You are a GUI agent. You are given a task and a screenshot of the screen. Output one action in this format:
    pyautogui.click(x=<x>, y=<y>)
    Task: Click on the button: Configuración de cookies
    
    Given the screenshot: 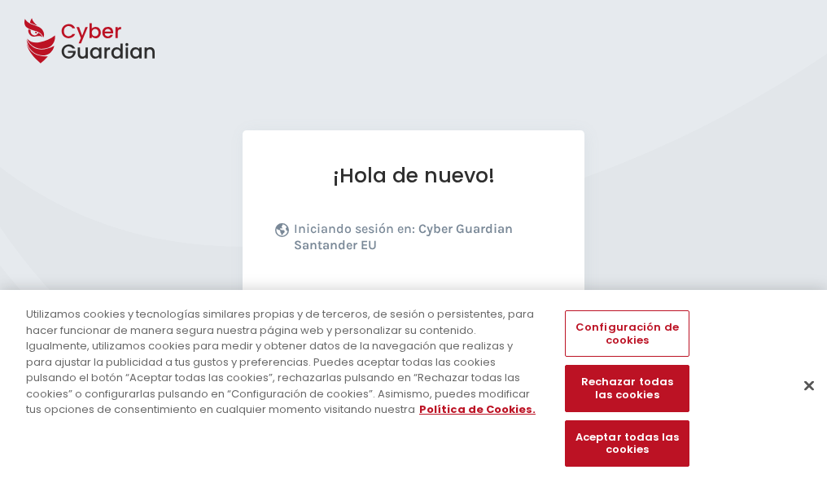 What is the action you would take?
    pyautogui.click(x=627, y=333)
    